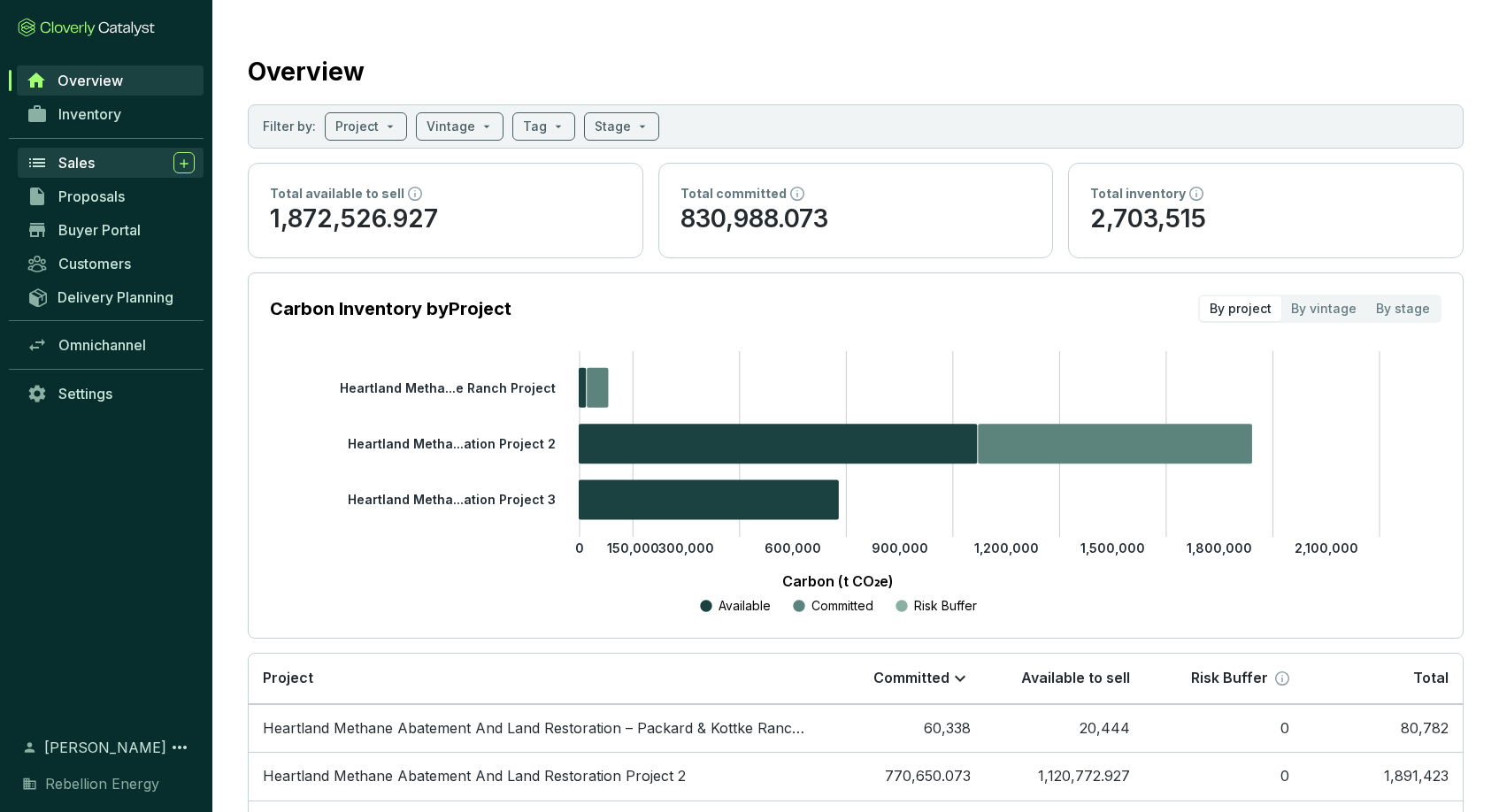  Describe the element at coordinates (686, 548) in the screenshot. I see `tspan: 300,000` at that location.